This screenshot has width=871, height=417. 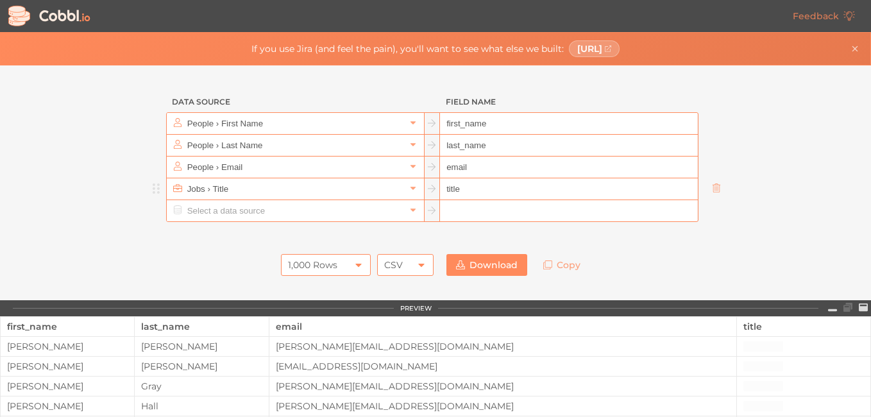 What do you see at coordinates (562, 265) in the screenshot?
I see `a: Copy` at bounding box center [562, 265].